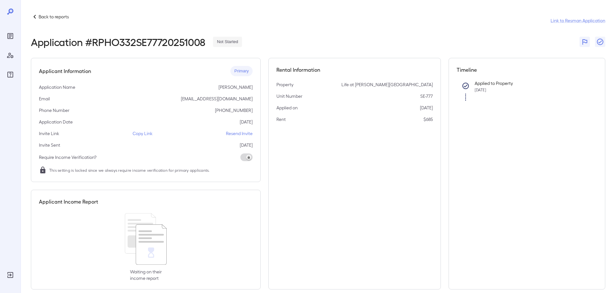 The image size is (613, 293). I want to click on p: Property, so click(285, 85).